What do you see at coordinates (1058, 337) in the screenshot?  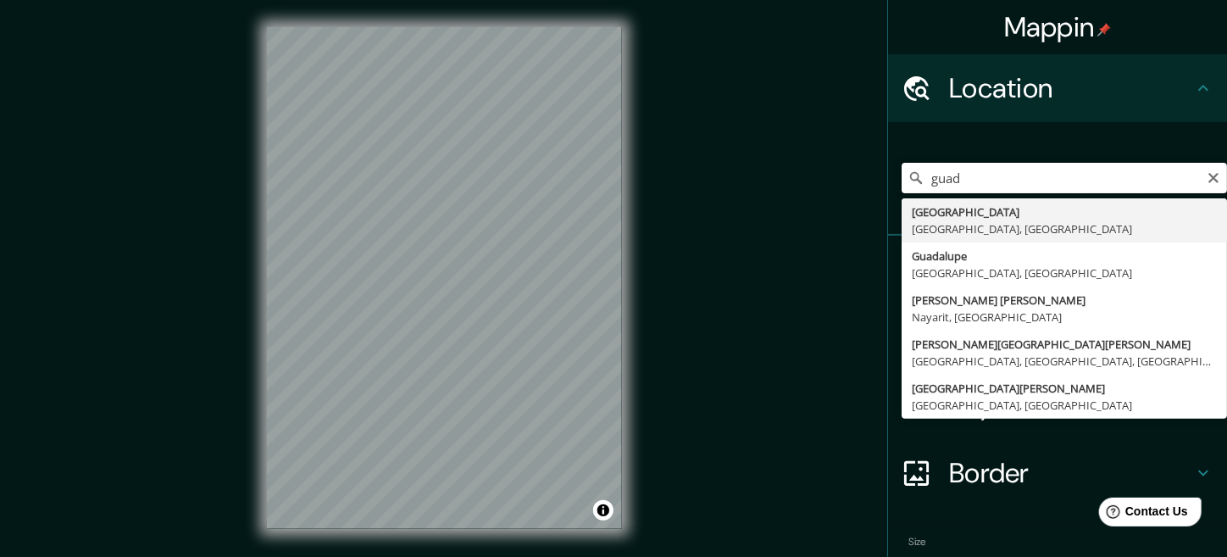 I see `div: Style` at bounding box center [1058, 337].